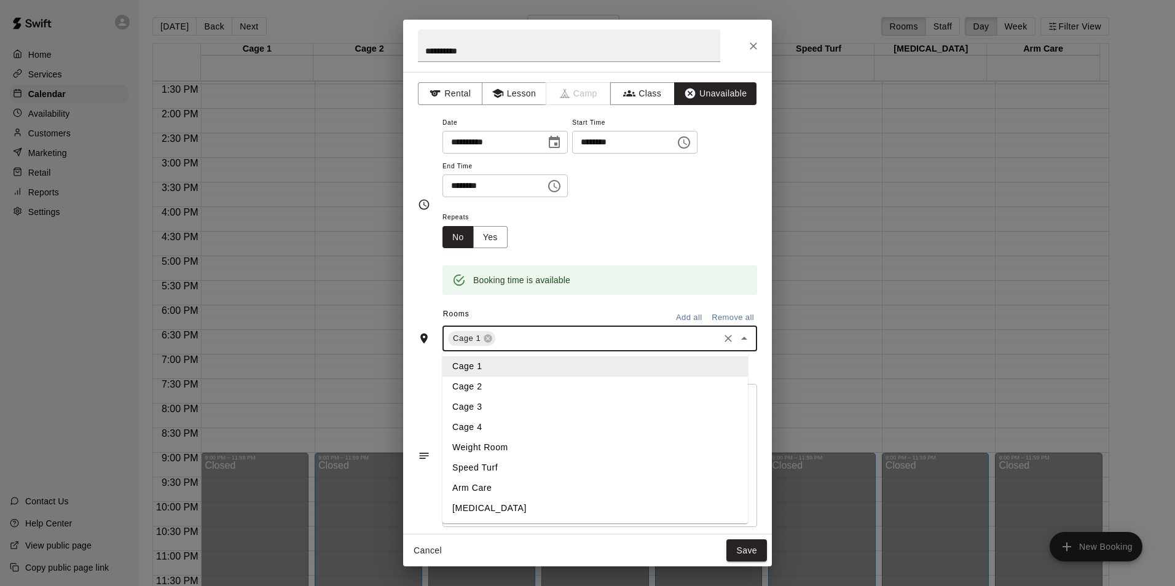 Image resolution: width=1175 pixels, height=586 pixels. Describe the element at coordinates (522, 280) in the screenshot. I see `div: Booking time is available` at that location.